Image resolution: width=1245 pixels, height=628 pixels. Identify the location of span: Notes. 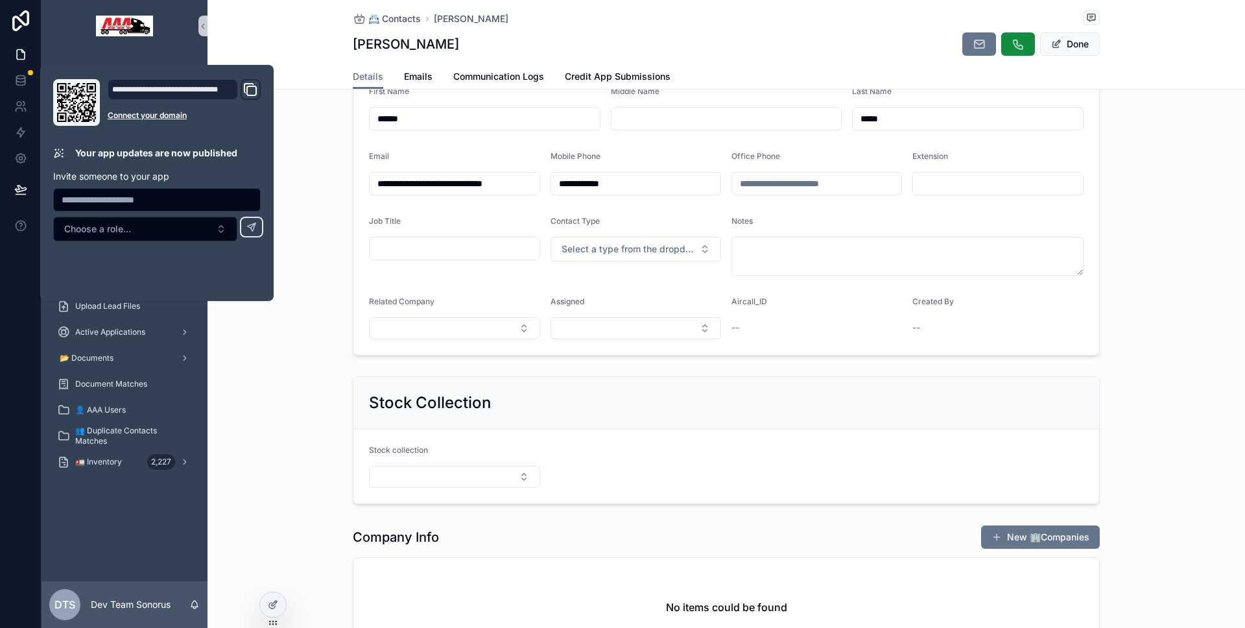
(742, 220).